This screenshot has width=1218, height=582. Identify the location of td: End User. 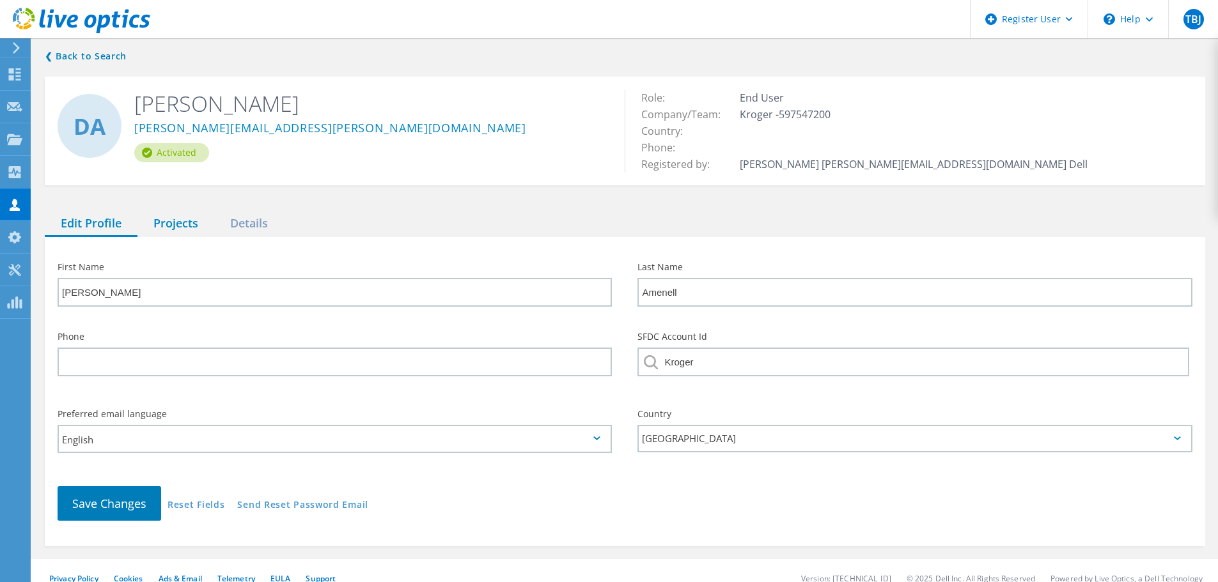
(914, 98).